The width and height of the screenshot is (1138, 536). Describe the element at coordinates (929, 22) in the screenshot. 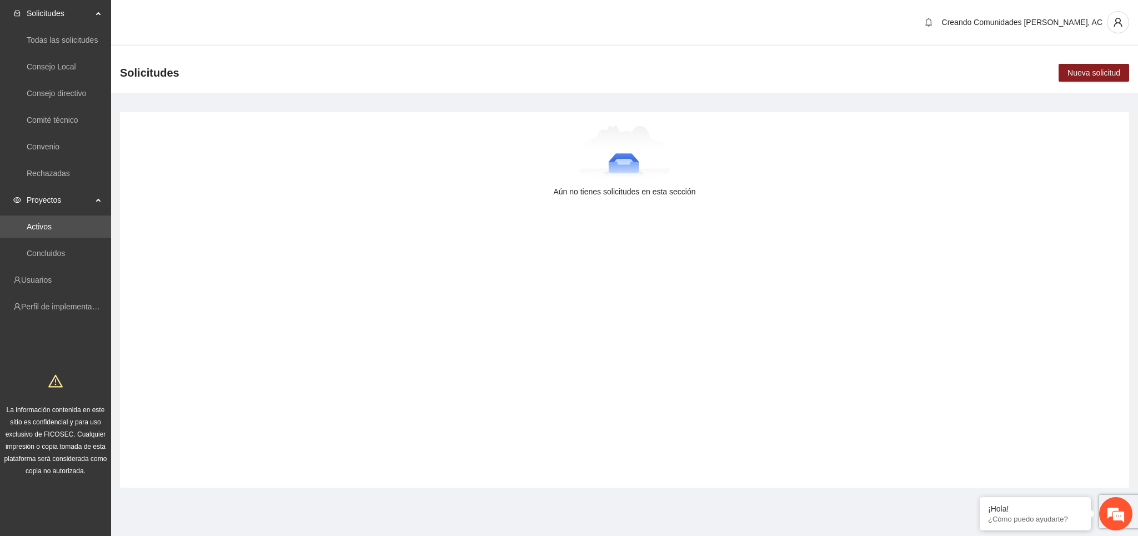

I see `span: bell` at that location.